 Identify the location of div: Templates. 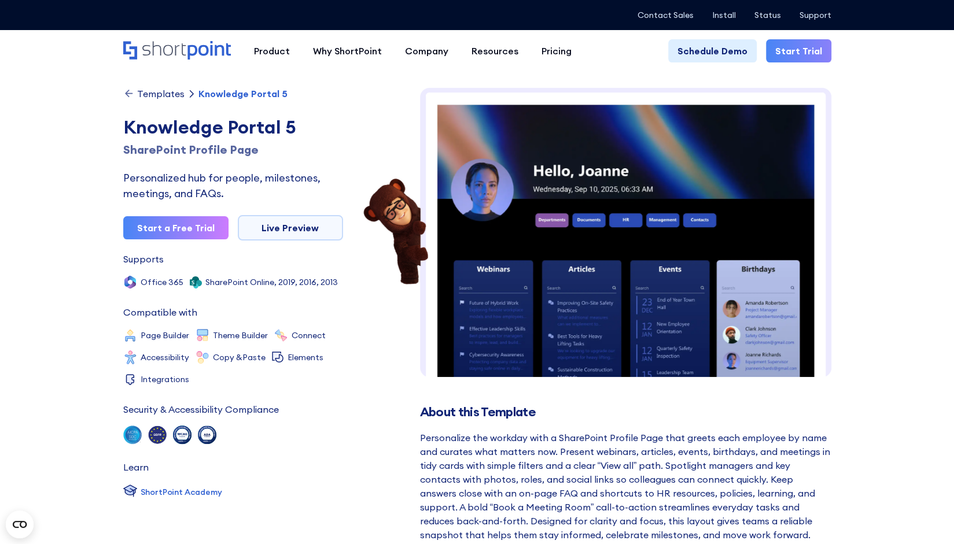
(161, 94).